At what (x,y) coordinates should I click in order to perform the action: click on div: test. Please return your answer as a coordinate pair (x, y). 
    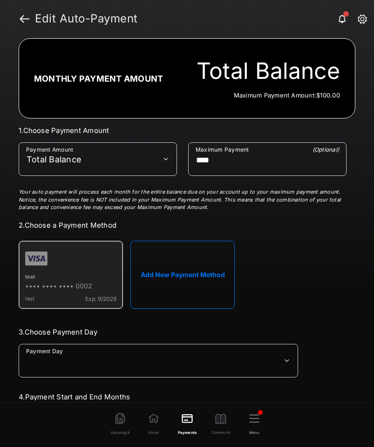
    Looking at the image, I should click on (71, 277).